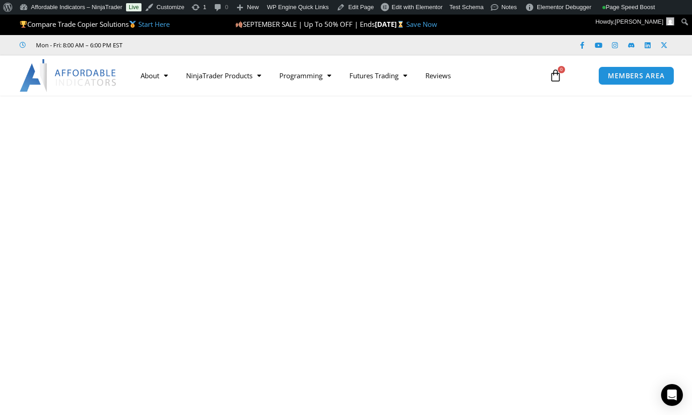  Describe the element at coordinates (154, 24) in the screenshot. I see `a: Start Here` at that location.